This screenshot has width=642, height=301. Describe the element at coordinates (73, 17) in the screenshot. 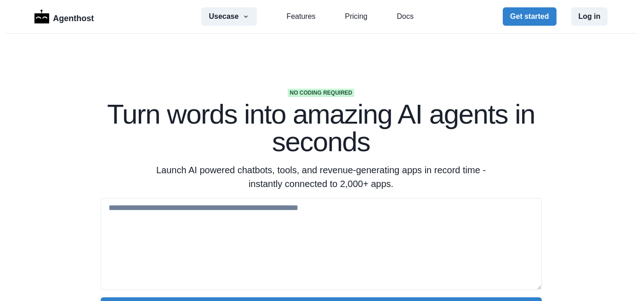

I see `p: Agenthost` at that location.